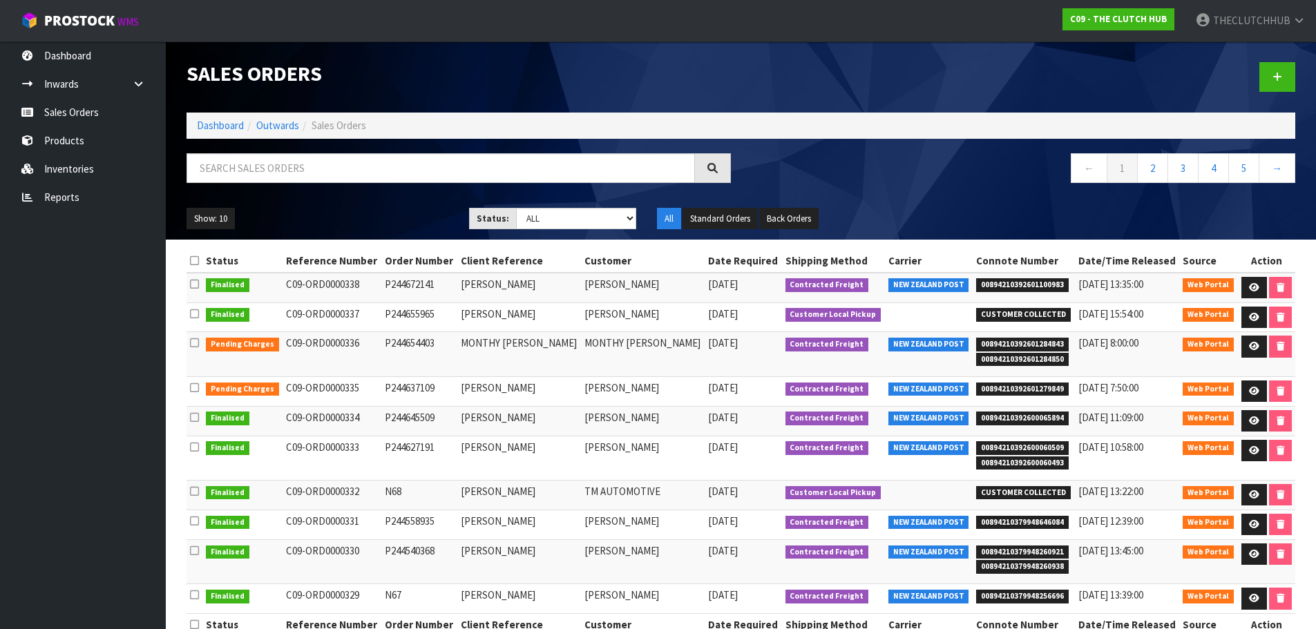  Describe the element at coordinates (332, 458) in the screenshot. I see `td: C09-ORD0000333` at that location.